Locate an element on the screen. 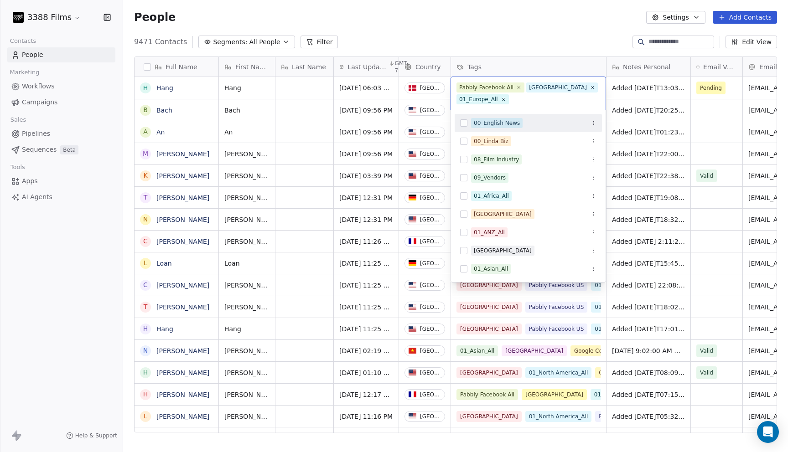 This screenshot has width=788, height=452. div: 00_English News is located at coordinates (496, 123).